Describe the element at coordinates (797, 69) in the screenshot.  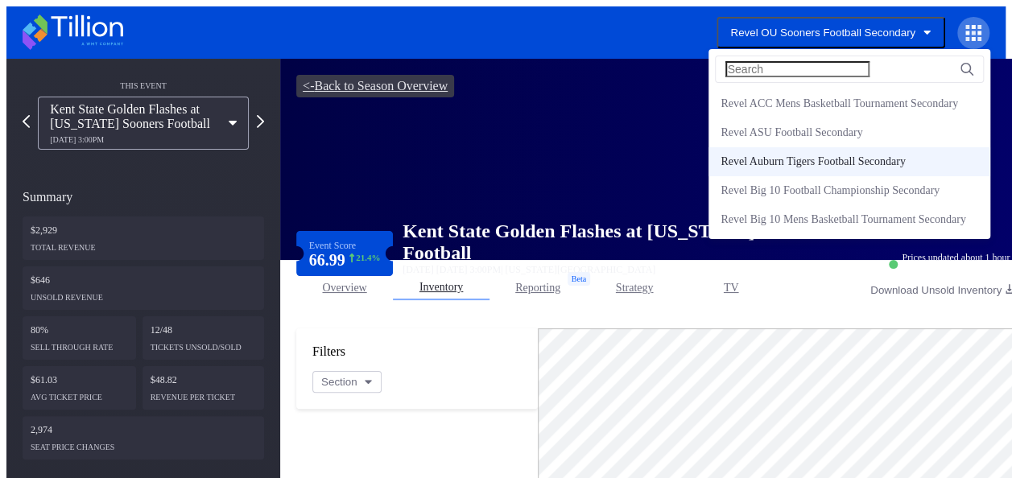
I see `input: Search` at that location.